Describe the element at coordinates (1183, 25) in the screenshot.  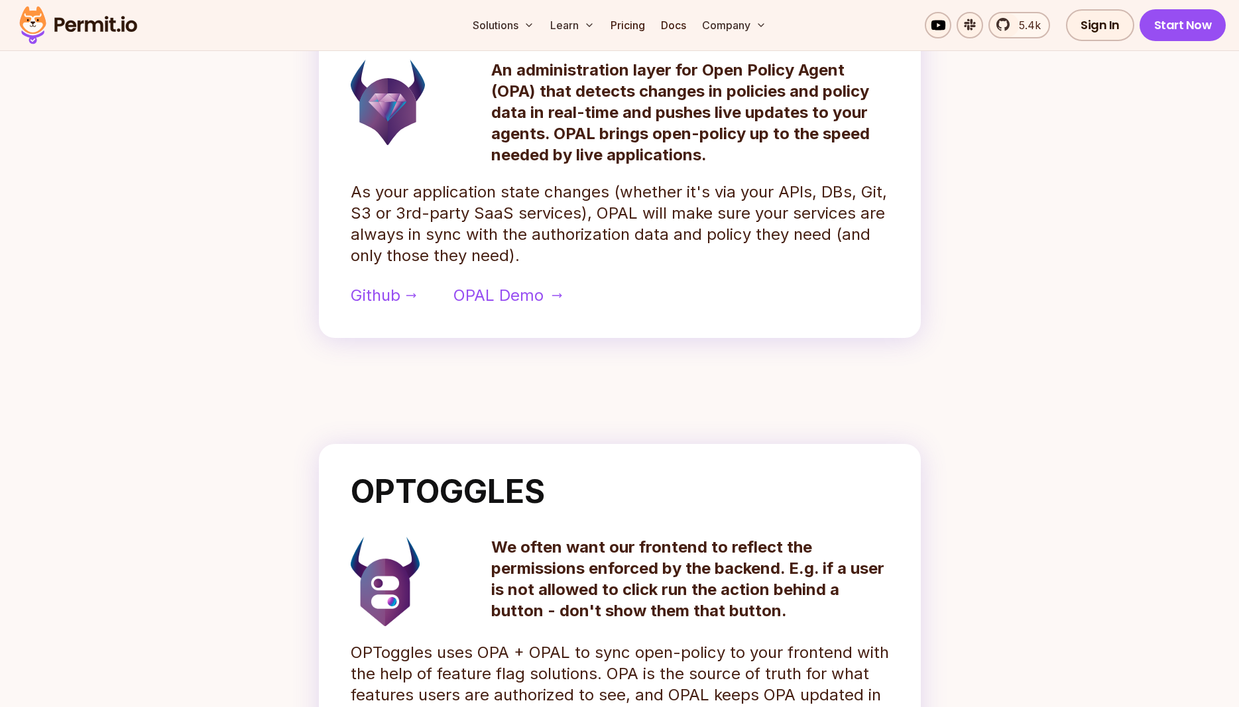
I see `a: Start Now` at that location.